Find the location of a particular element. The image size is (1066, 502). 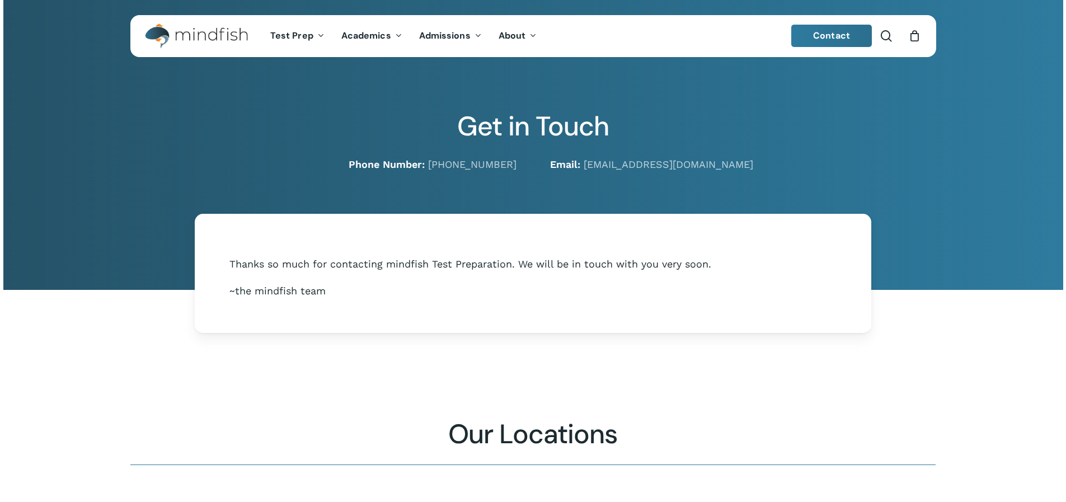

a: Test Prep is located at coordinates (297, 36).